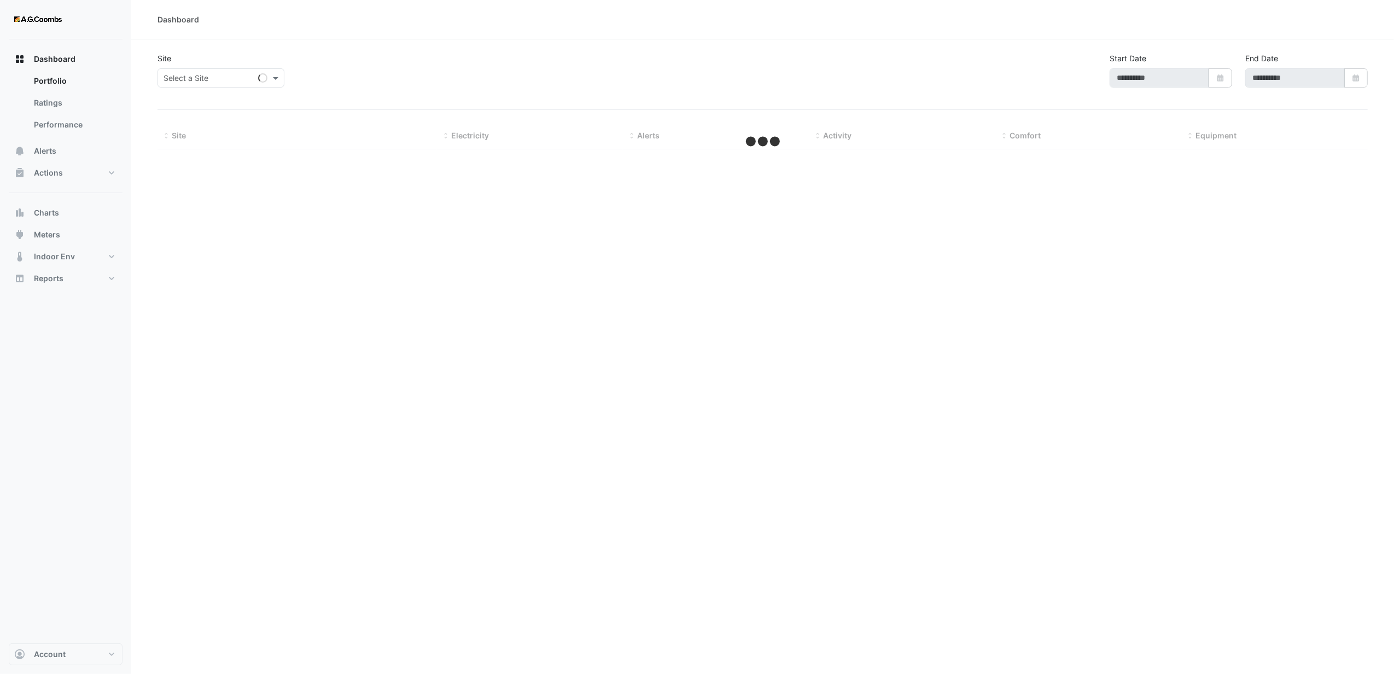 The width and height of the screenshot is (1394, 674). What do you see at coordinates (1025, 135) in the screenshot?
I see `span: Comfort` at bounding box center [1025, 135].